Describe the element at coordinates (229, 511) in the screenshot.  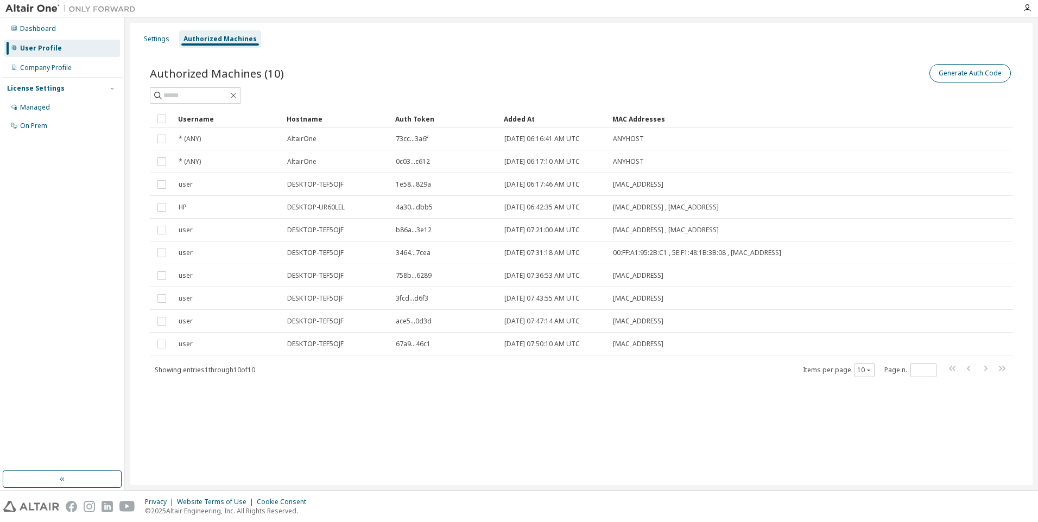
I see `p: © 2025 Altair Engineering, Inc. All Rights Reserved.` at that location.